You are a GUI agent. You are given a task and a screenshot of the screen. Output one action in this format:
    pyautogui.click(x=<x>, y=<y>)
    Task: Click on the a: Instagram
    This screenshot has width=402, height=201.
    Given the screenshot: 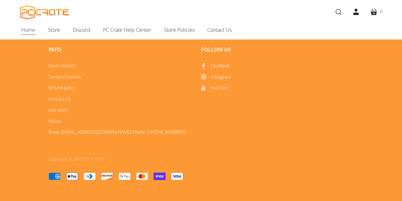 What is the action you would take?
    pyautogui.click(x=216, y=77)
    